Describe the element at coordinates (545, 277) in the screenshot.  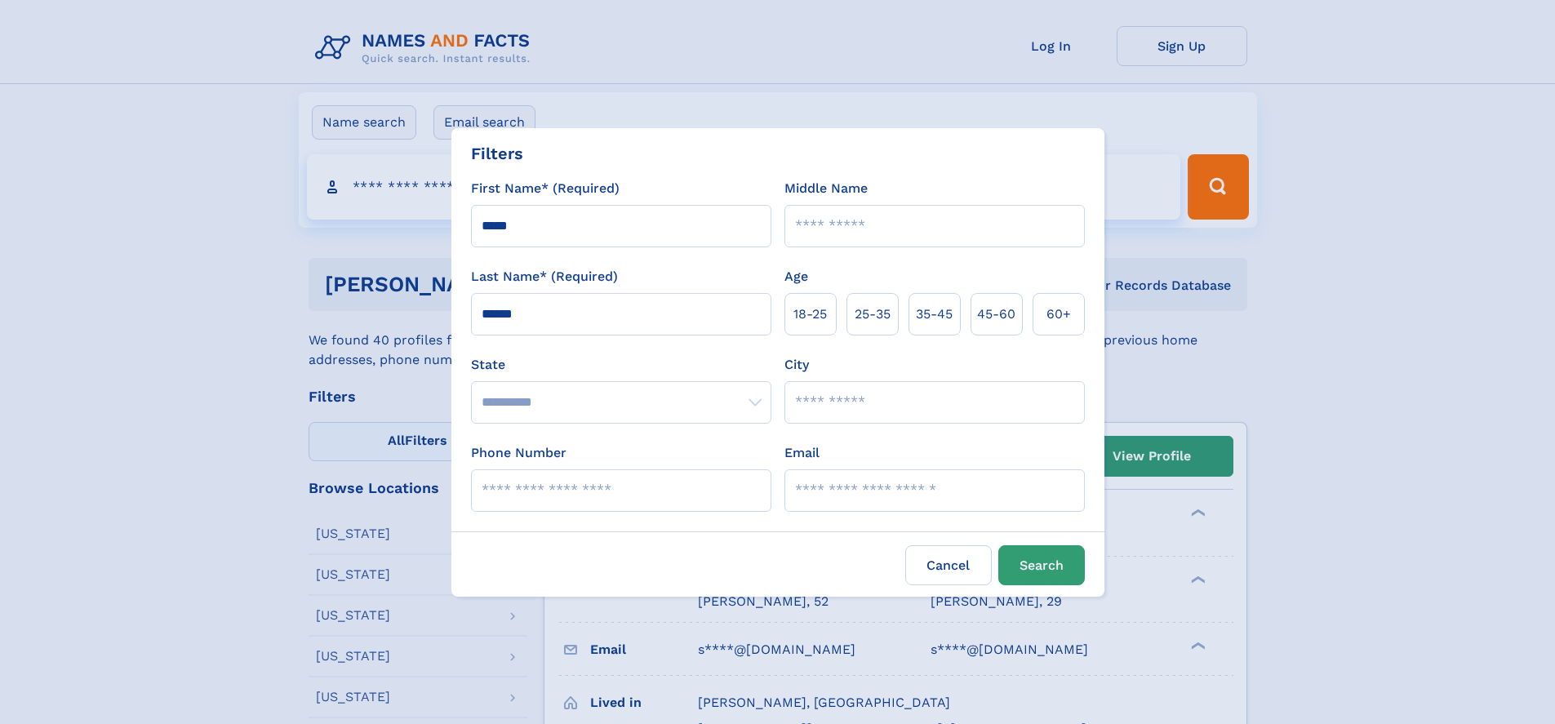
I see `label: Last Name* (Required)` at that location.